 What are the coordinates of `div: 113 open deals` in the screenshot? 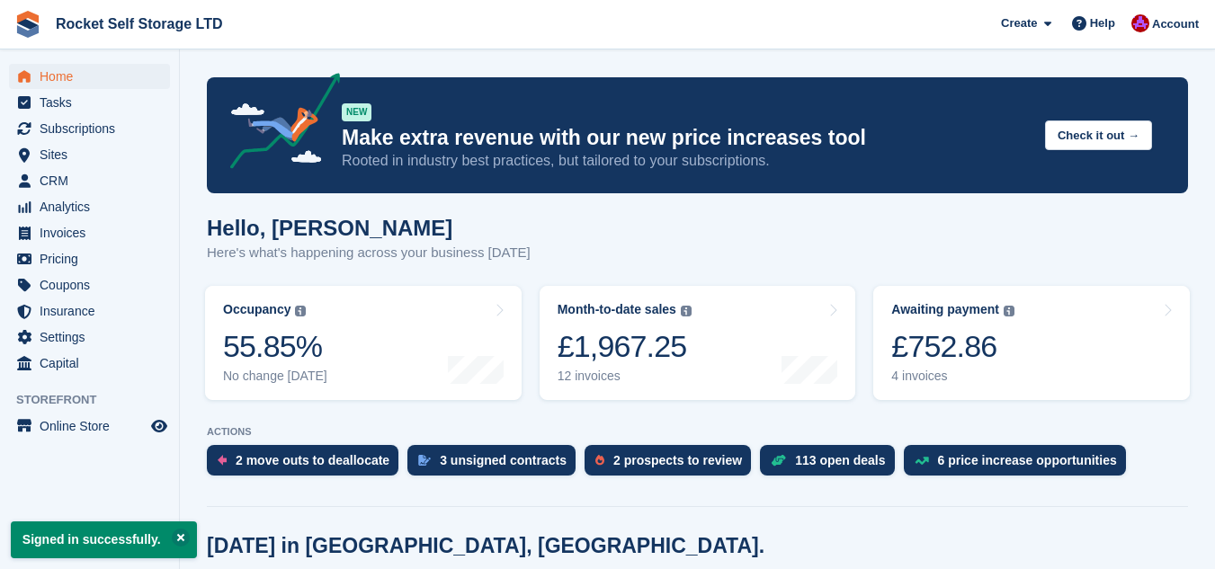 It's located at (840, 460).